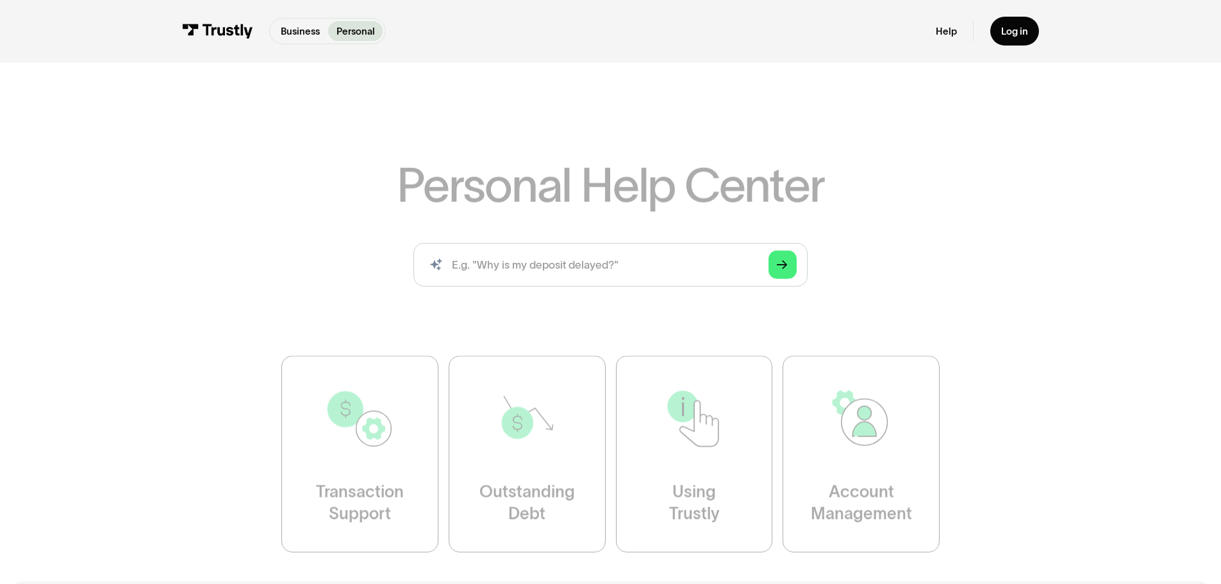 The height and width of the screenshot is (584, 1221). What do you see at coordinates (360, 503) in the screenshot?
I see `div: Transaction Support` at bounding box center [360, 503].